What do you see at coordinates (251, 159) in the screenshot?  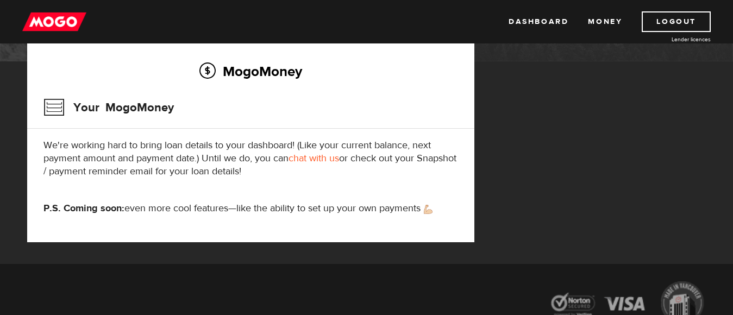 I see `p: We're working hard to bring loan details to your dashboard! (Like your current balance, next paym...` at bounding box center [251, 159].